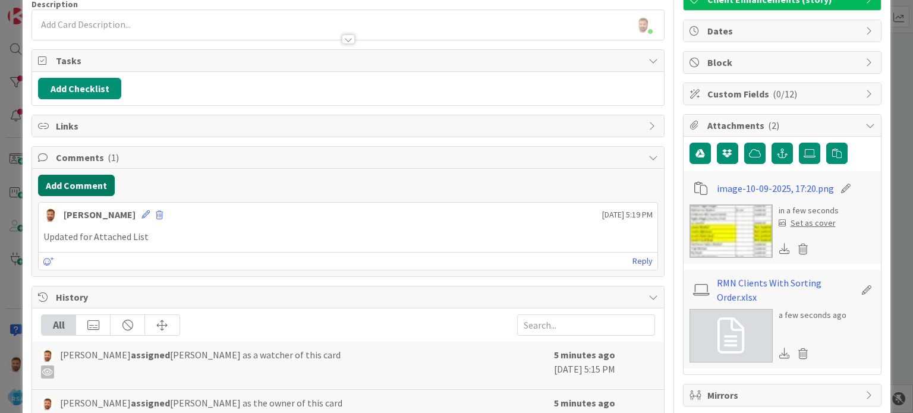 Image resolution: width=913 pixels, height=413 pixels. I want to click on img: XQnMoIyljuWWkMzYLB6n4fjicomZFlZU.png, so click(643, 24).